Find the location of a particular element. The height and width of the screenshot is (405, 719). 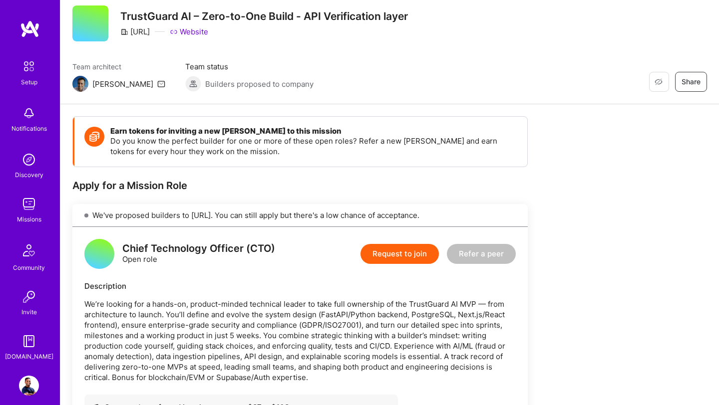

div: Apply for a Mission Role is located at coordinates (300, 186).